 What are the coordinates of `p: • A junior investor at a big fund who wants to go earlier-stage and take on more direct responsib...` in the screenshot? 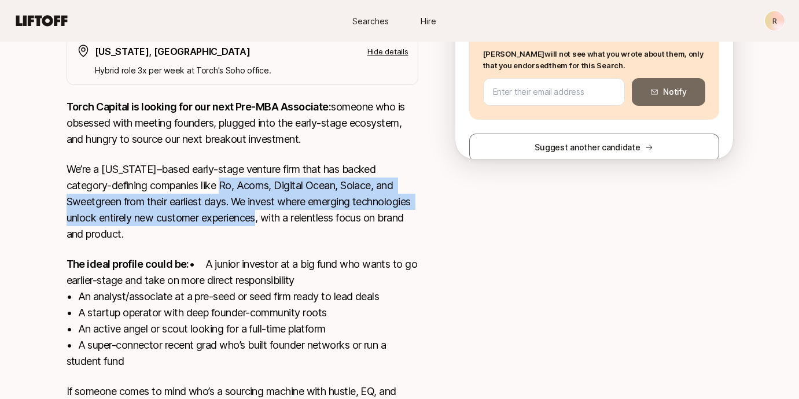 It's located at (242, 313).